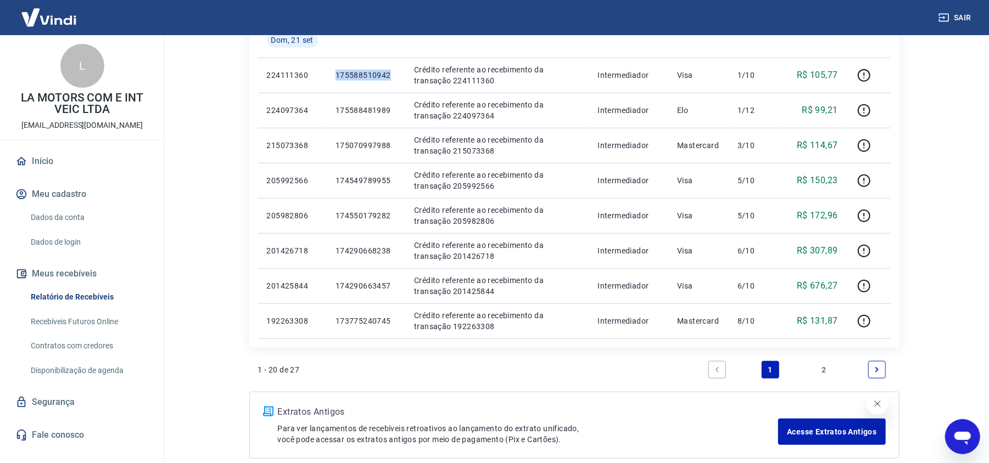 The height and width of the screenshot is (463, 989). I want to click on button: Meus recebíveis, so click(82, 274).